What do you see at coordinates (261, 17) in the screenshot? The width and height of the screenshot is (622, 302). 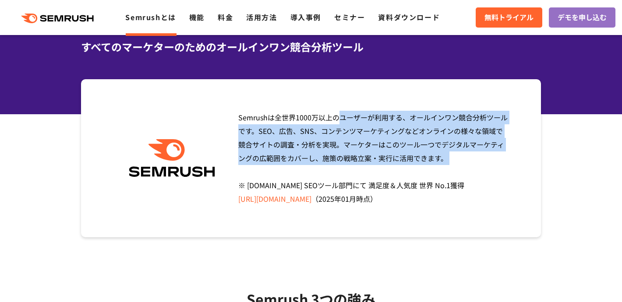 I see `a: 活用方法` at bounding box center [261, 17].